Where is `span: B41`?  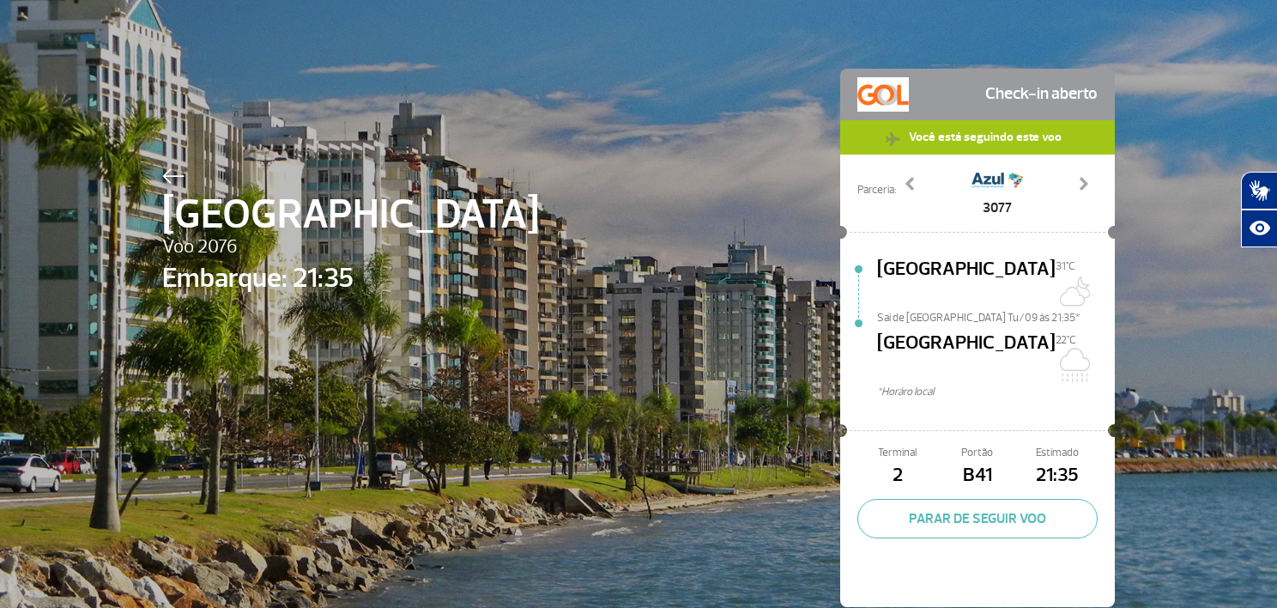
span: B41 is located at coordinates (976, 475).